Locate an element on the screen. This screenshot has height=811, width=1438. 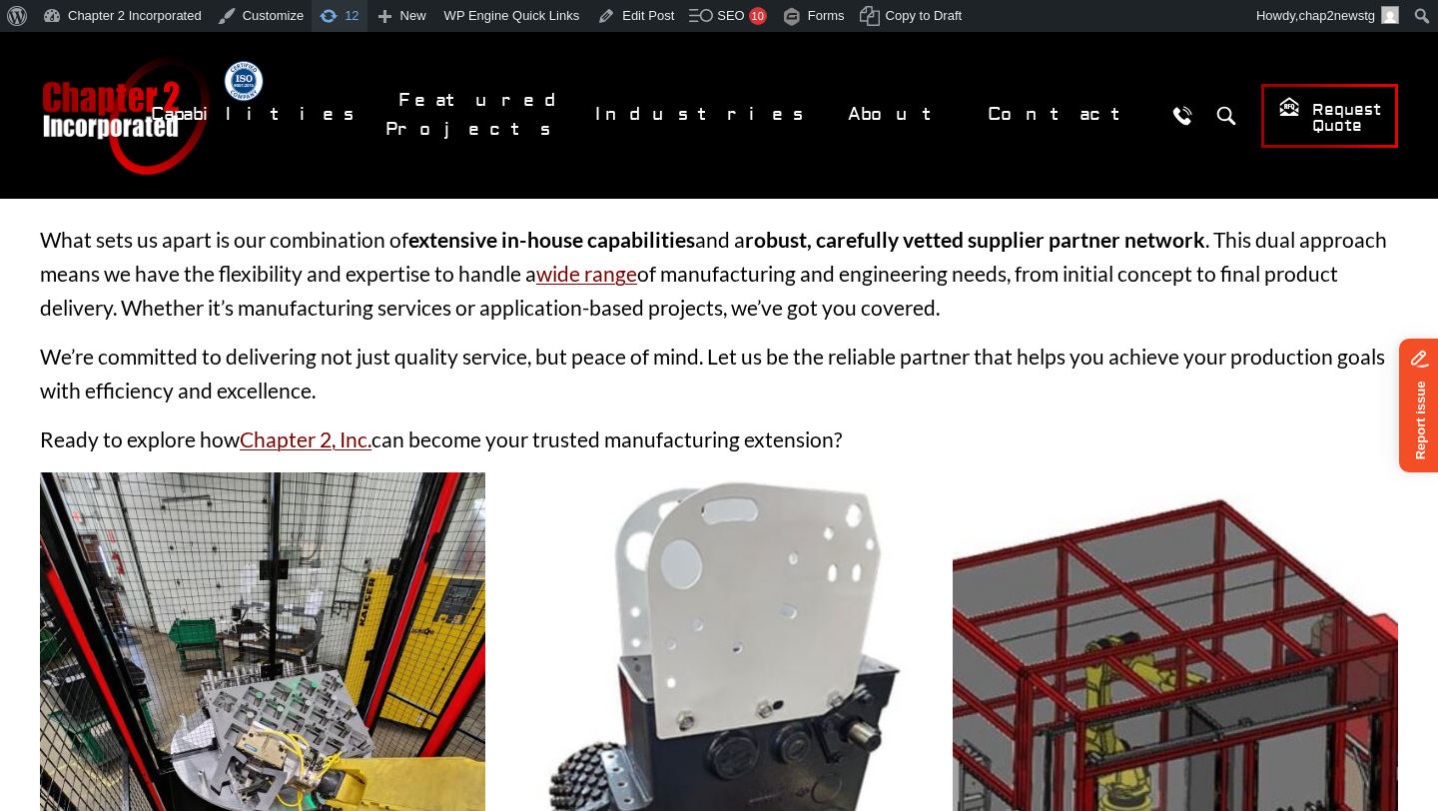
a: Contact is located at coordinates (1063, 114).